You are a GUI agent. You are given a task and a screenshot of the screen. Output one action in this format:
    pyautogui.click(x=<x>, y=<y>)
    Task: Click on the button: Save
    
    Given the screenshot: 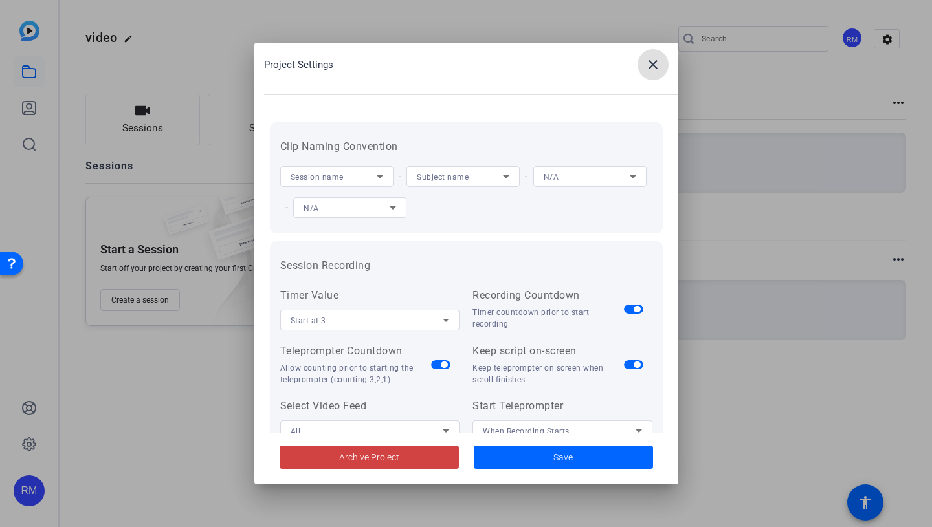 What is the action you would take?
    pyautogui.click(x=563, y=458)
    